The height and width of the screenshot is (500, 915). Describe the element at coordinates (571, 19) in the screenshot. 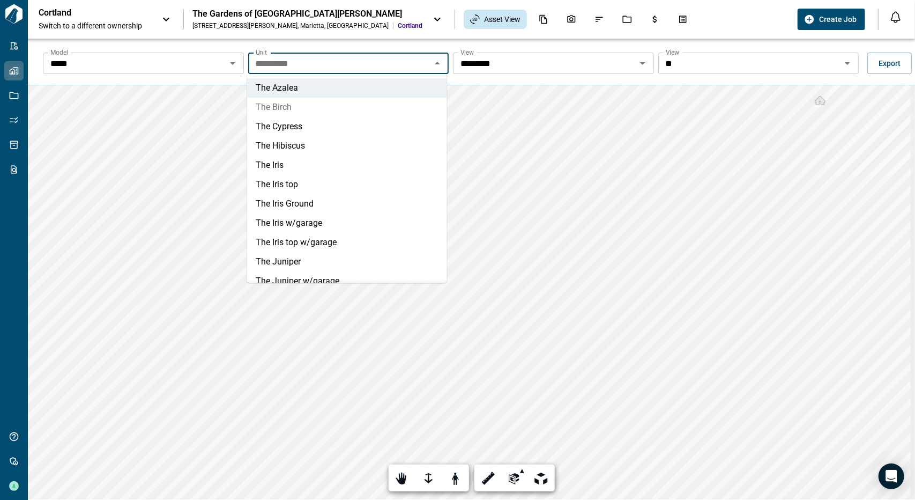

I see `div: Photos` at that location.